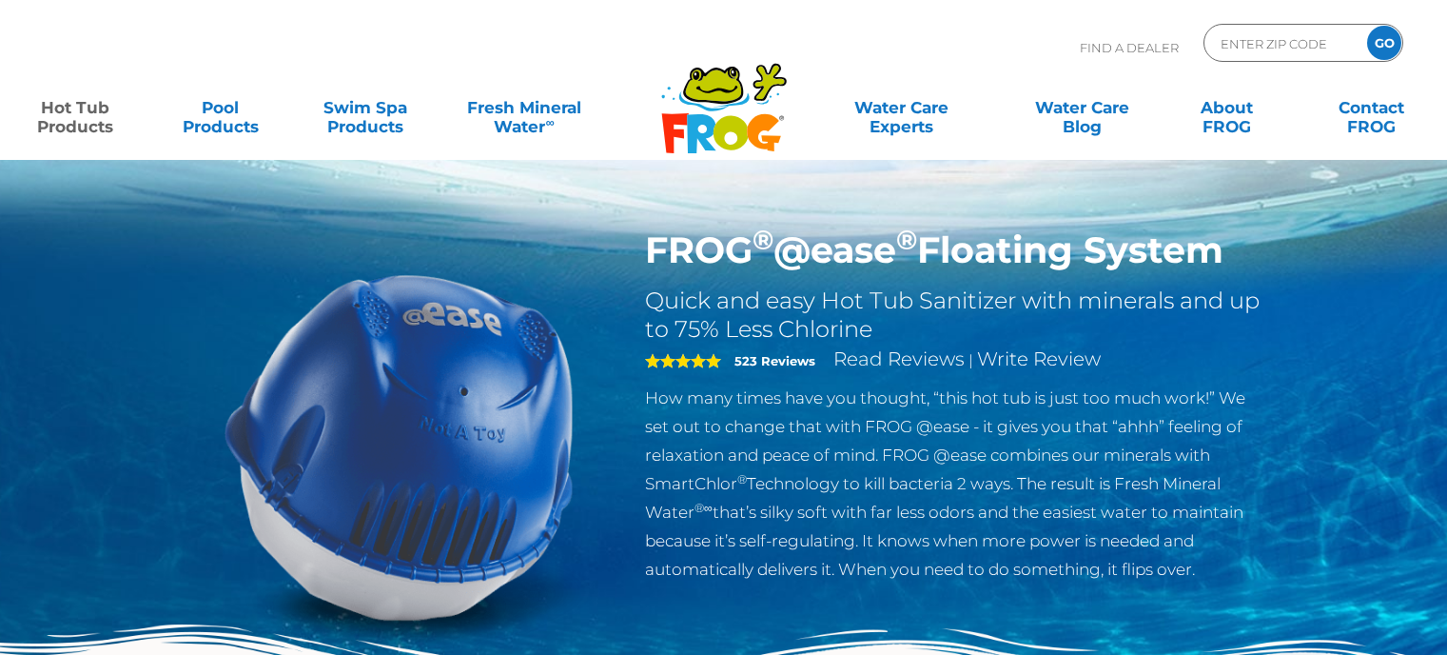 The image size is (1447, 655). What do you see at coordinates (1227, 108) in the screenshot?
I see `a: AboutFROG` at bounding box center [1227, 108].